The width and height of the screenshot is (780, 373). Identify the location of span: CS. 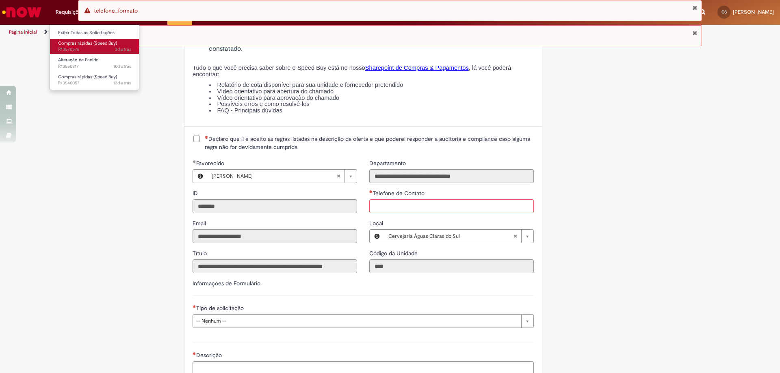
(724, 12).